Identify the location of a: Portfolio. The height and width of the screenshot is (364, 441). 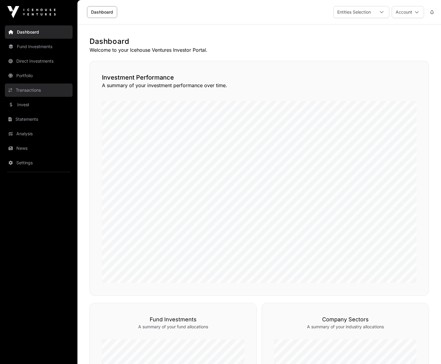
(39, 76).